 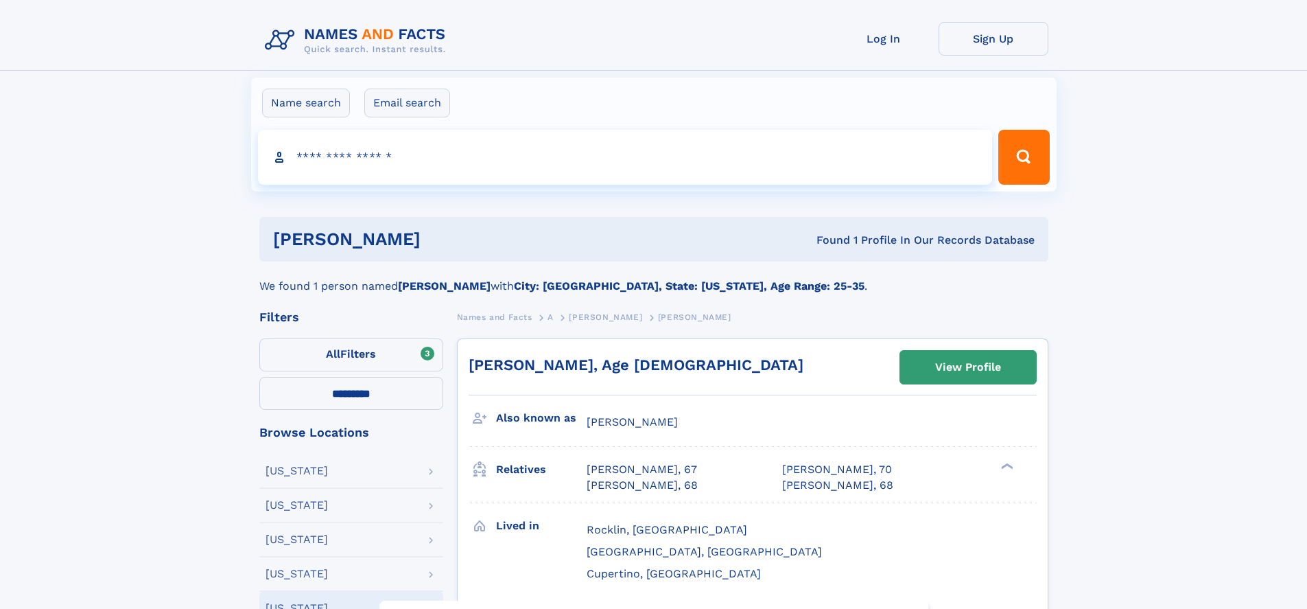 I want to click on div: Browse Locations, so click(x=351, y=432).